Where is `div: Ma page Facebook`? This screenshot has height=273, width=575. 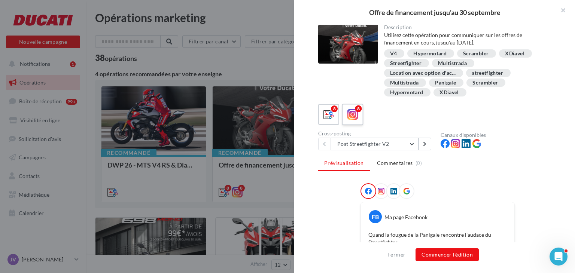 div: Ma page Facebook is located at coordinates (406, 218).